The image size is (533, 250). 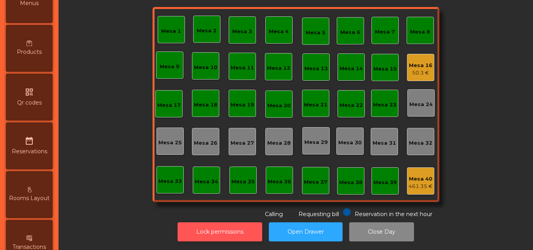 I want to click on div: Mesa 9, so click(x=169, y=67).